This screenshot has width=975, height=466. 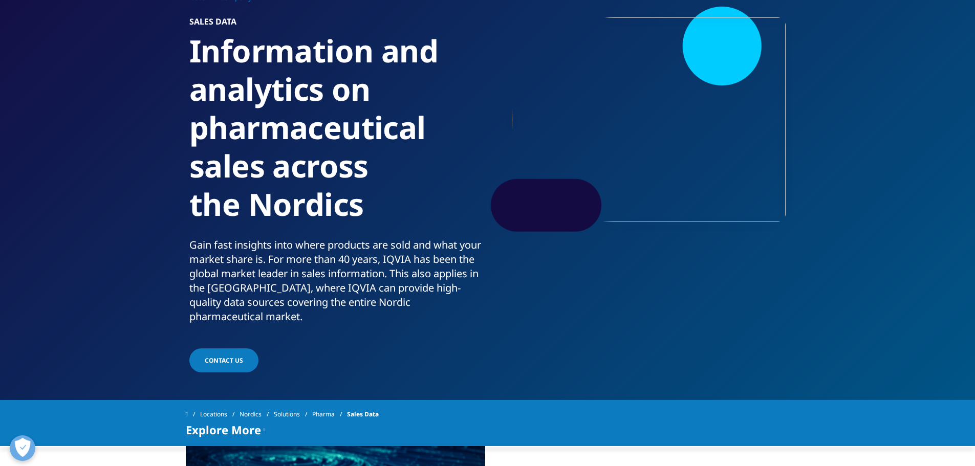 What do you see at coordinates (336, 284) in the screenshot?
I see `p: Gain fast insights into where products are sold and what your market share is. For more than 40 y...` at bounding box center [336, 284].